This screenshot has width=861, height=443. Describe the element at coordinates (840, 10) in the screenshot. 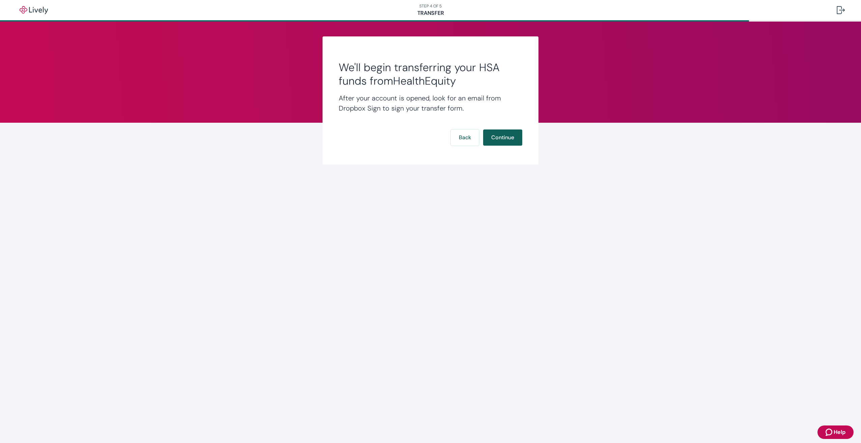

I see `button: Log out` at that location.